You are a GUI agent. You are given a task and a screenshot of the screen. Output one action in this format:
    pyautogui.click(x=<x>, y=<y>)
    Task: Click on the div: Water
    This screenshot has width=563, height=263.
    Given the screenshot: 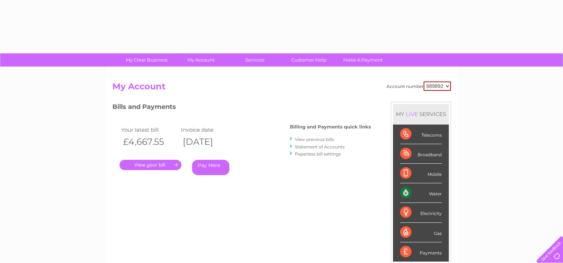 What is the action you would take?
    pyautogui.click(x=421, y=193)
    